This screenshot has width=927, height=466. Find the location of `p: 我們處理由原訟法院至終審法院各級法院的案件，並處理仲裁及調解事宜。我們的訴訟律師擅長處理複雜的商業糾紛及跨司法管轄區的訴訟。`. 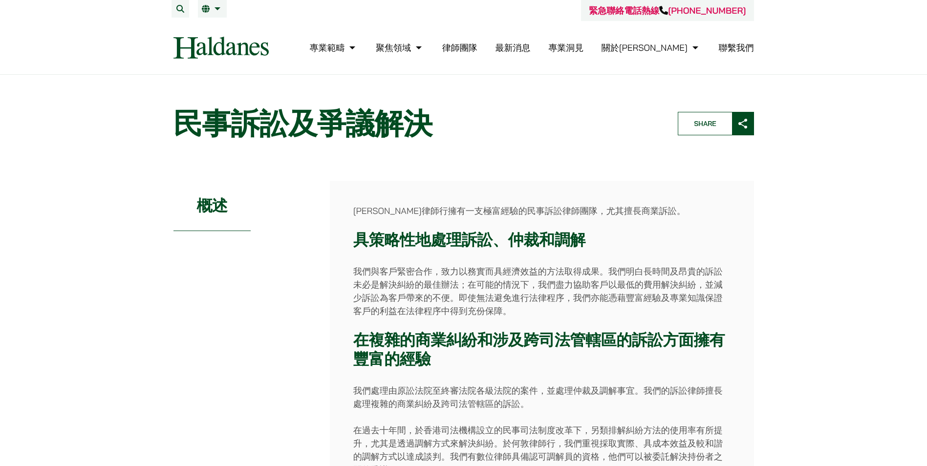

p: 我們處理由原訟法院至終審法院各級法院的案件，並處理仲裁及調解事宜。我們的訴訟律師擅長處理複雜的商業糾紛及跨司法管轄區的訴訟。 is located at coordinates (542, 397).